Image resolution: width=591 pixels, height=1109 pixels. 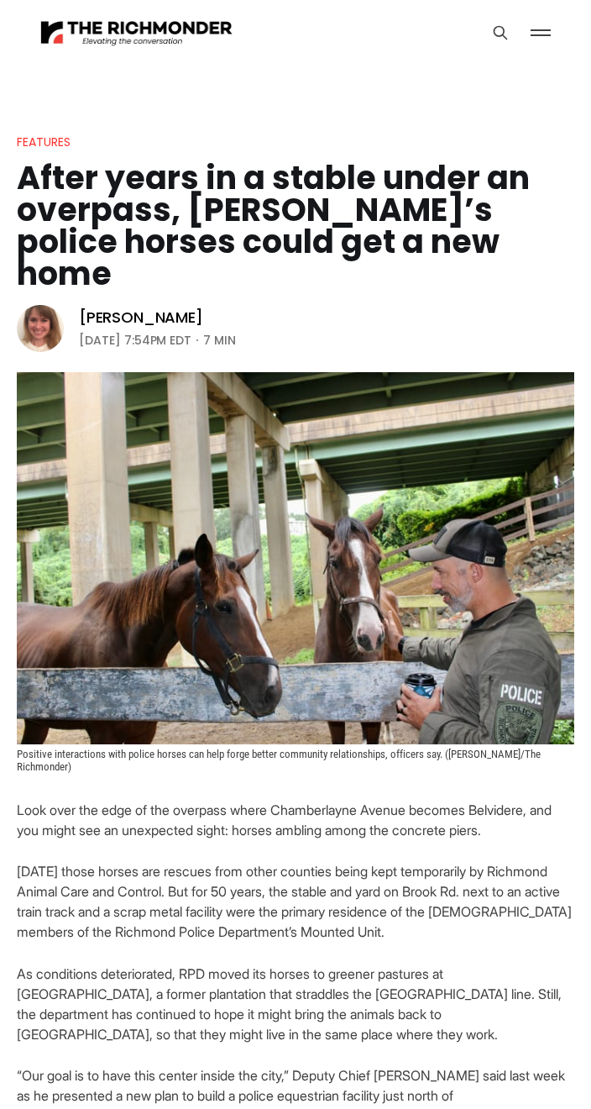 What do you see at coordinates (44, 142) in the screenshot?
I see `a: Features` at bounding box center [44, 142].